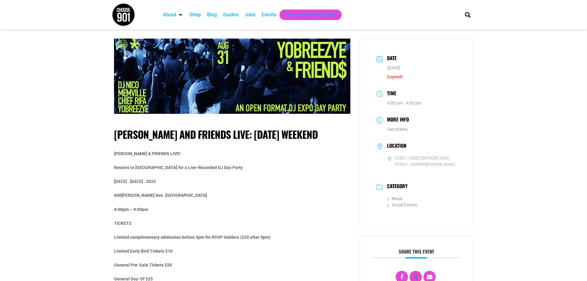 The width and height of the screenshot is (587, 281). Describe the element at coordinates (396, 187) in the screenshot. I see `h3: Category` at that location.